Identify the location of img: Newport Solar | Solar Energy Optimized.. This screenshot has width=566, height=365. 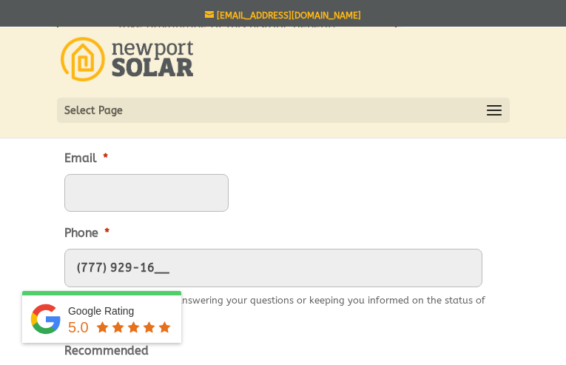
(127, 59).